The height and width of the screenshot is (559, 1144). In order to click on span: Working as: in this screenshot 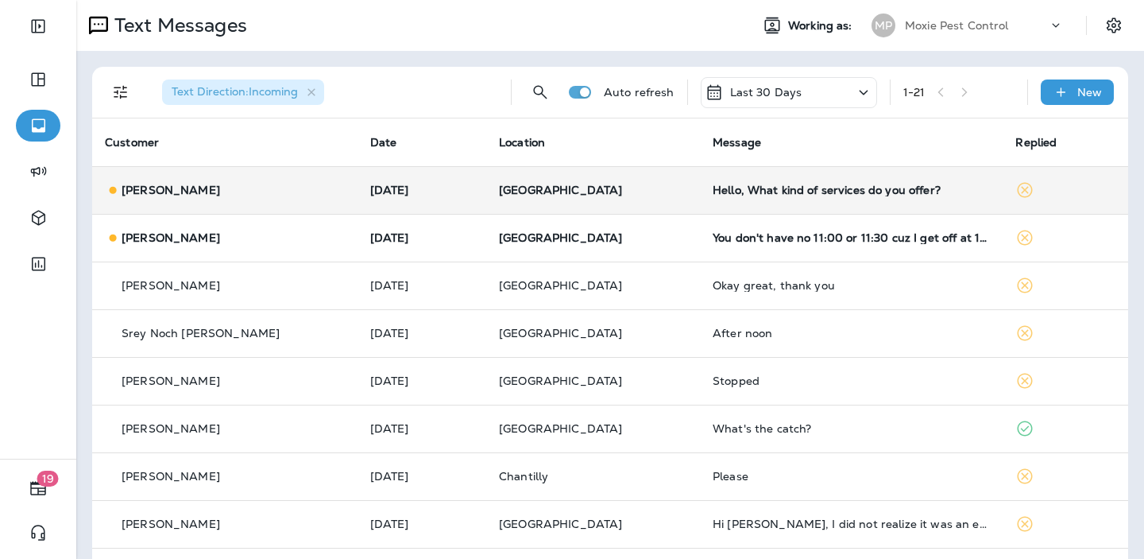, I will do `click(822, 25)`.